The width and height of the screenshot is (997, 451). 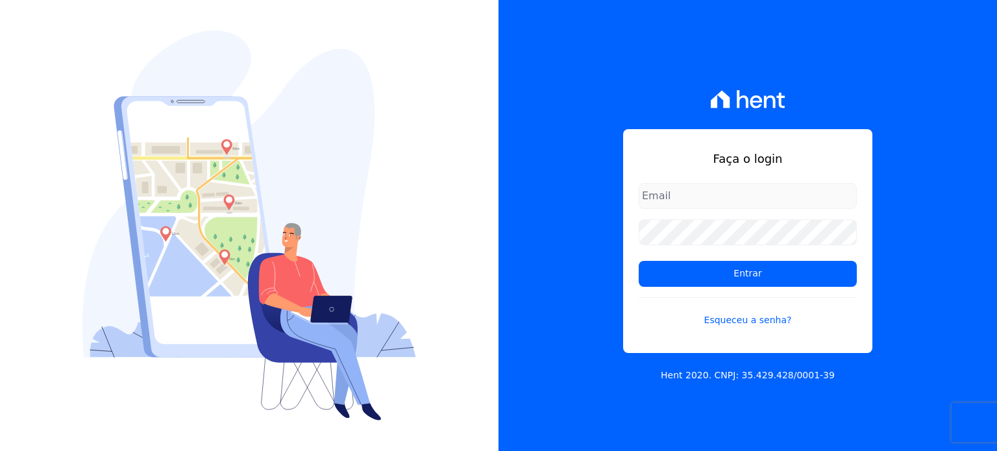 I want to click on input: Entrar, so click(x=748, y=274).